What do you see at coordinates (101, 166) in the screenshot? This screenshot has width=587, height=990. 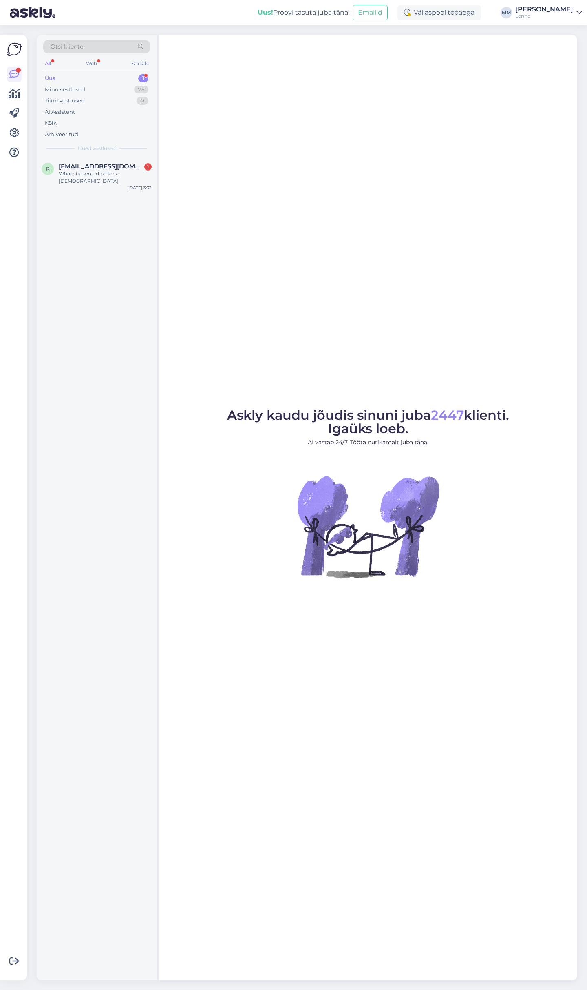 I see `span: Ravon77@yahoo.com` at bounding box center [101, 166].